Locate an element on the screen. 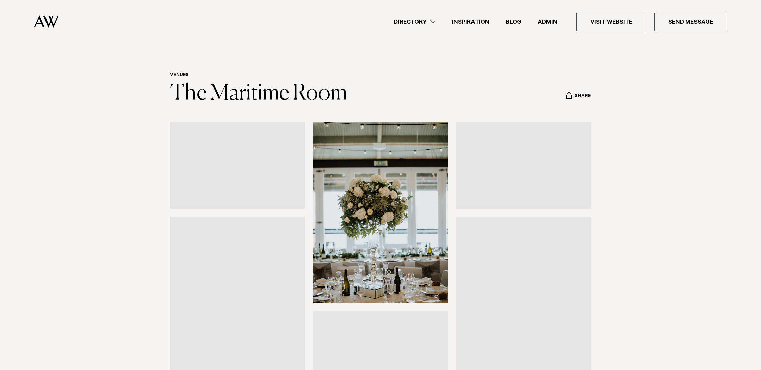  a: Send Message is located at coordinates (691, 22).